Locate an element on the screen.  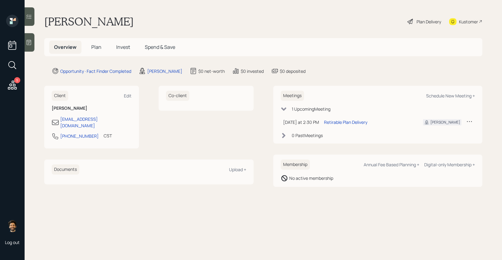
div: Upload + is located at coordinates (238, 169).